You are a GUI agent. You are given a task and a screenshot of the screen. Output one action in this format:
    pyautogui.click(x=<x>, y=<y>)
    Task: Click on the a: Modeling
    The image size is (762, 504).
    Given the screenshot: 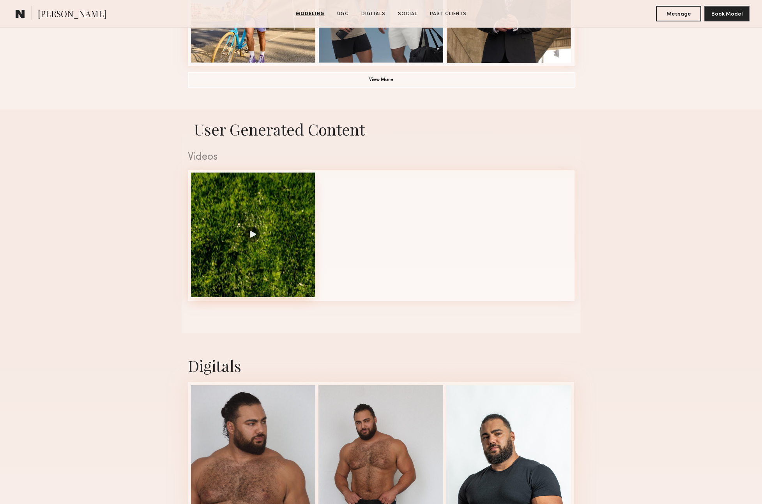 What is the action you would take?
    pyautogui.click(x=310, y=14)
    